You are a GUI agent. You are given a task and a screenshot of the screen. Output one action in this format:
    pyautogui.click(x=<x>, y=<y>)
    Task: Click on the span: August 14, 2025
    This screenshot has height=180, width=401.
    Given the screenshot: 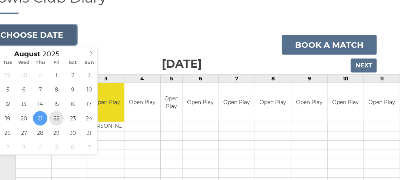 What is the action you would take?
    pyautogui.click(x=40, y=104)
    